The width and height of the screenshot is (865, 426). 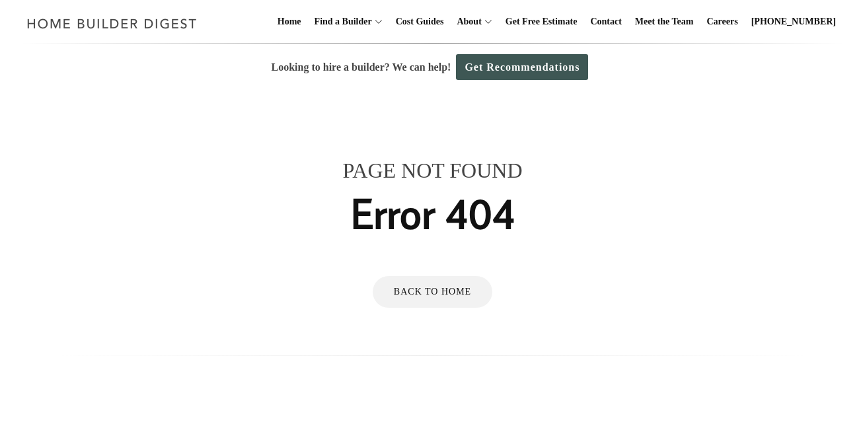 I want to click on a: Cost Guides, so click(x=420, y=22).